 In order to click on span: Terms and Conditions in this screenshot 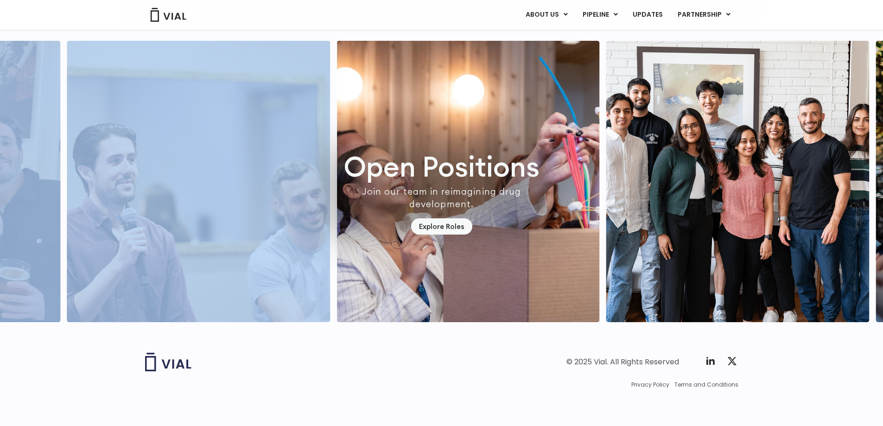, I will do `click(706, 385)`.